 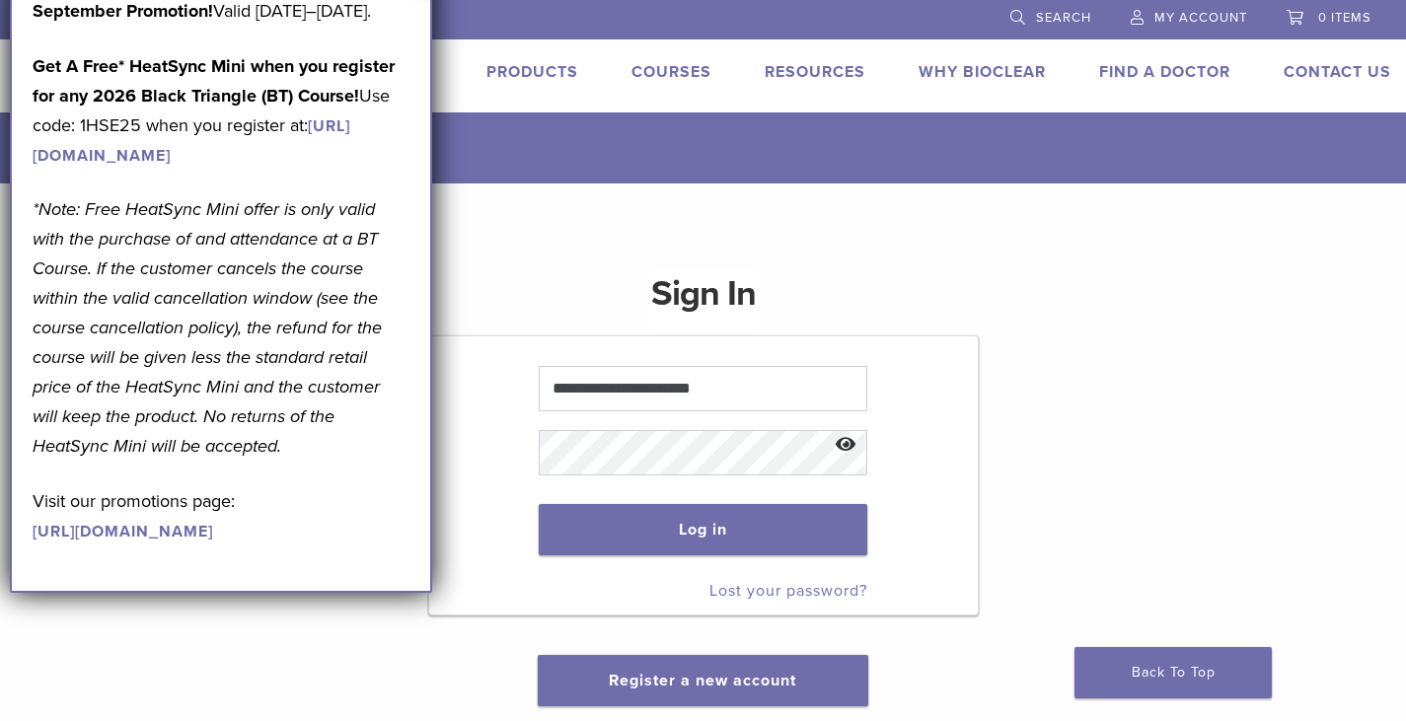 What do you see at coordinates (221, 516) in the screenshot?
I see `p: Visit our promotions page:` at bounding box center [221, 516].